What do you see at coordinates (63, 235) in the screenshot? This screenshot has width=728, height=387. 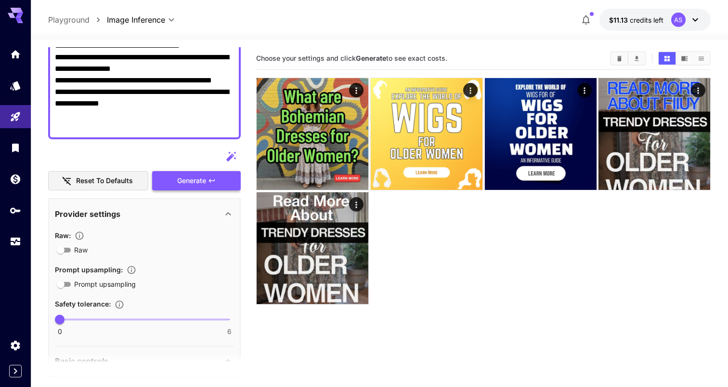 I see `span: Raw :` at bounding box center [63, 235].